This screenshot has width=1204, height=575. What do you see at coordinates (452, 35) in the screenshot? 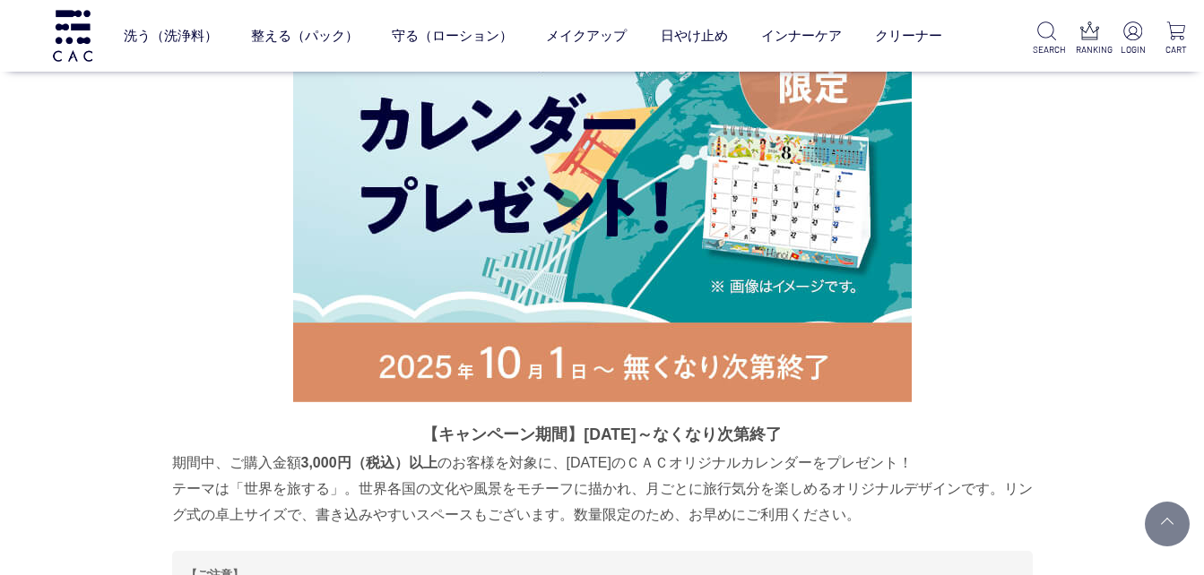
I see `a: 守る（ローション）` at bounding box center [452, 35].